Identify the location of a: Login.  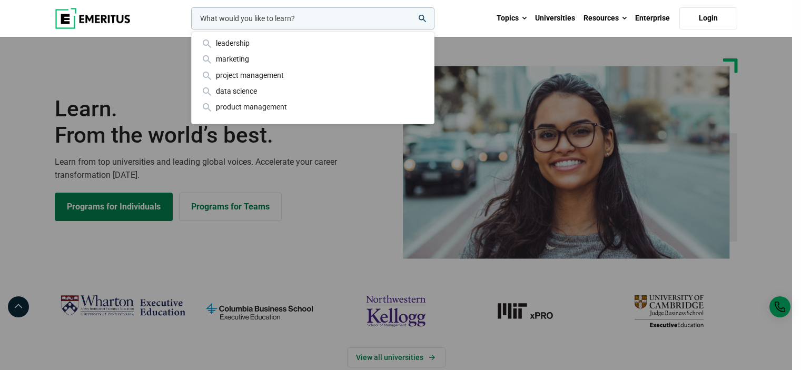
(708, 18).